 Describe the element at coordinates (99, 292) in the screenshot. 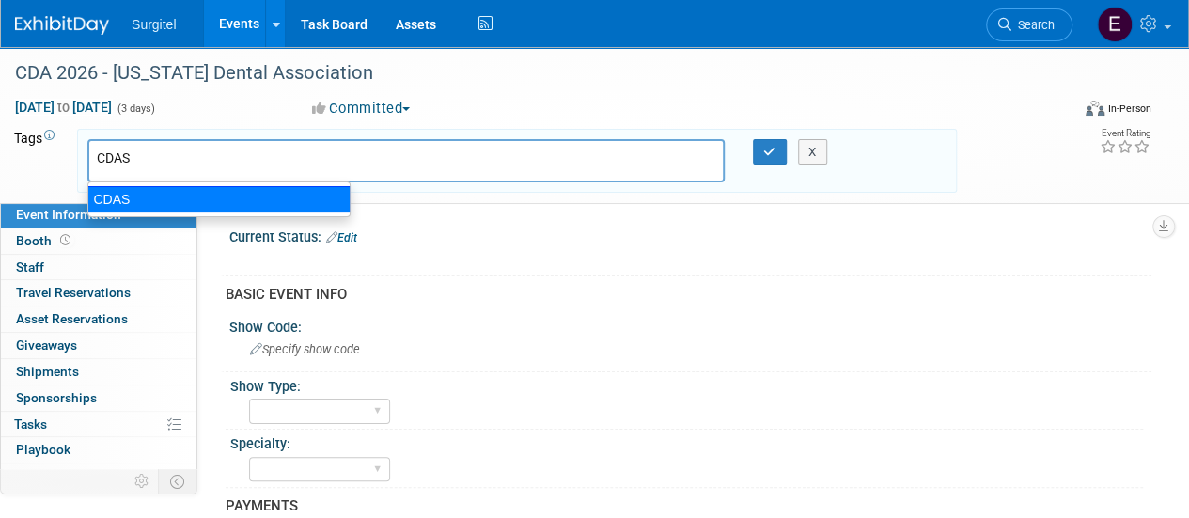

I see `a: Travel Reservations` at that location.